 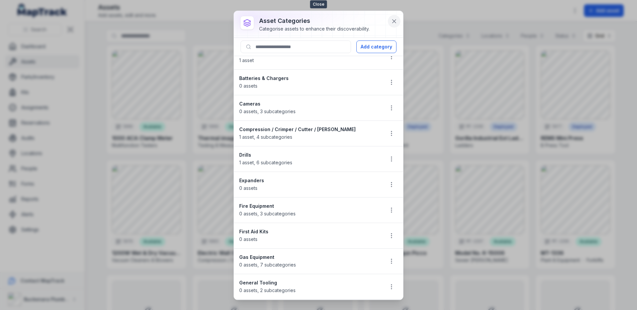 I want to click on div: Categorise assets to enhance their discoverability., so click(x=314, y=29).